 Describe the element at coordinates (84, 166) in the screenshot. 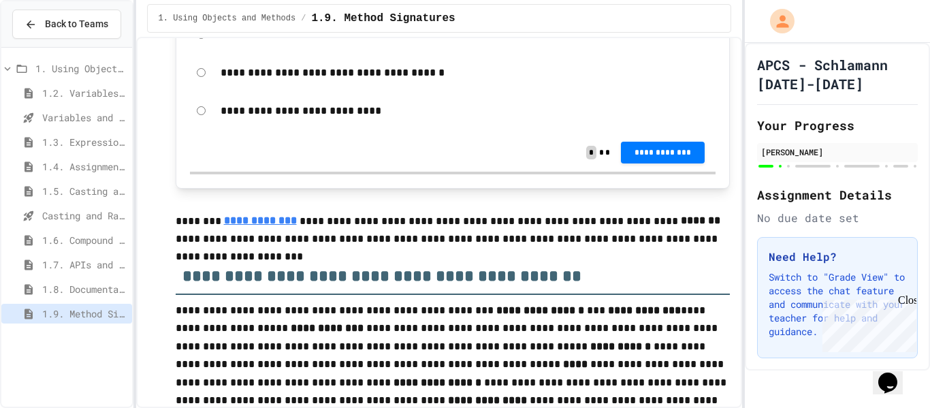

I see `span: 1.4. Assignment and Input` at that location.